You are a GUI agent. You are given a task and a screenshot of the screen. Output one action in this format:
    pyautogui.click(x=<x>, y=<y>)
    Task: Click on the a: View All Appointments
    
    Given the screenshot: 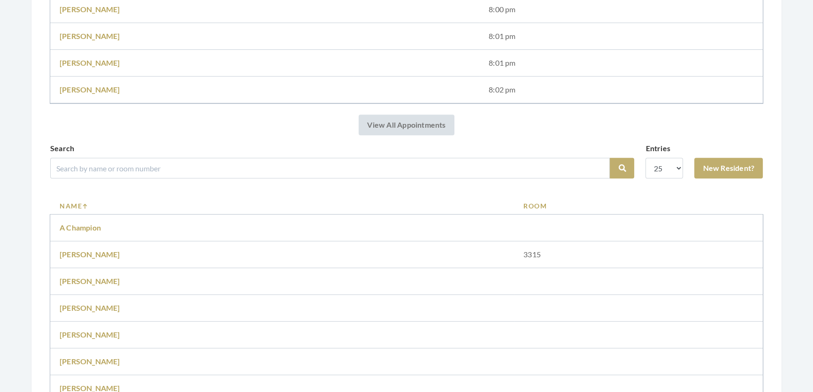 What is the action you would take?
    pyautogui.click(x=406, y=125)
    